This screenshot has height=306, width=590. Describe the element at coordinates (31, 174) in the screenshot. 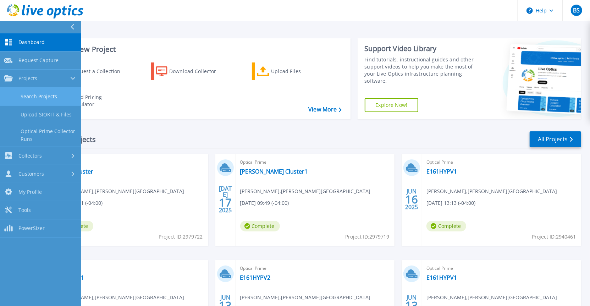

I see `span: Customers` at that location.